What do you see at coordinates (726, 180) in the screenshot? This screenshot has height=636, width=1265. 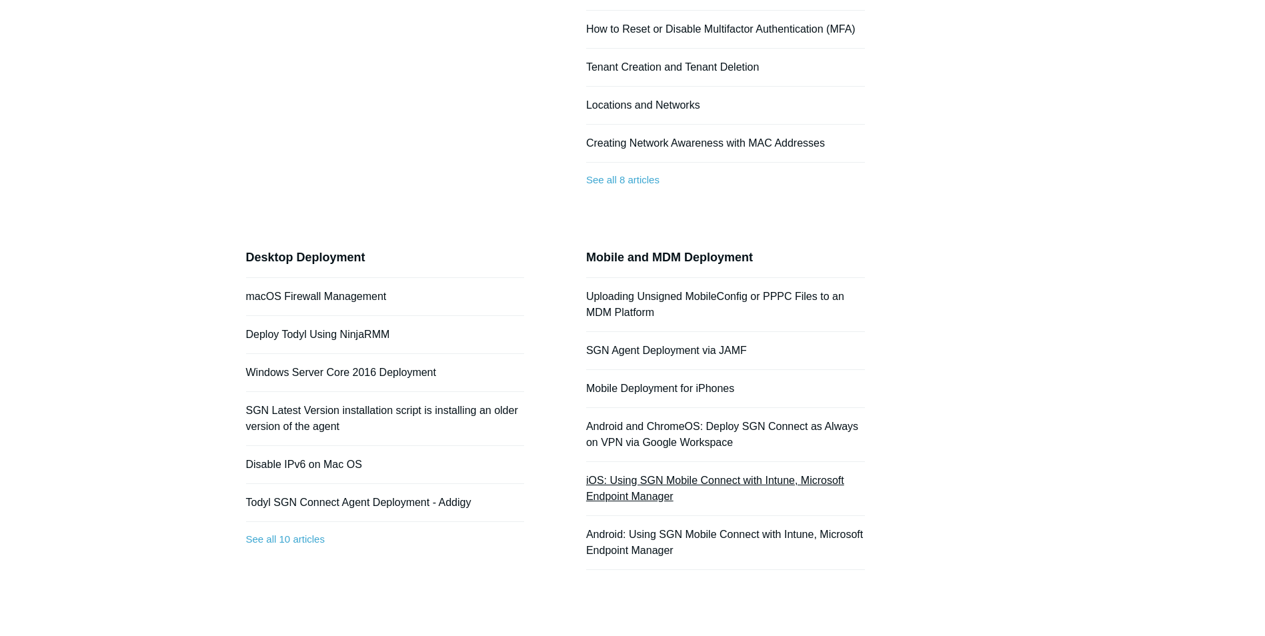 I see `a: See all 8 articles` at bounding box center [726, 180].